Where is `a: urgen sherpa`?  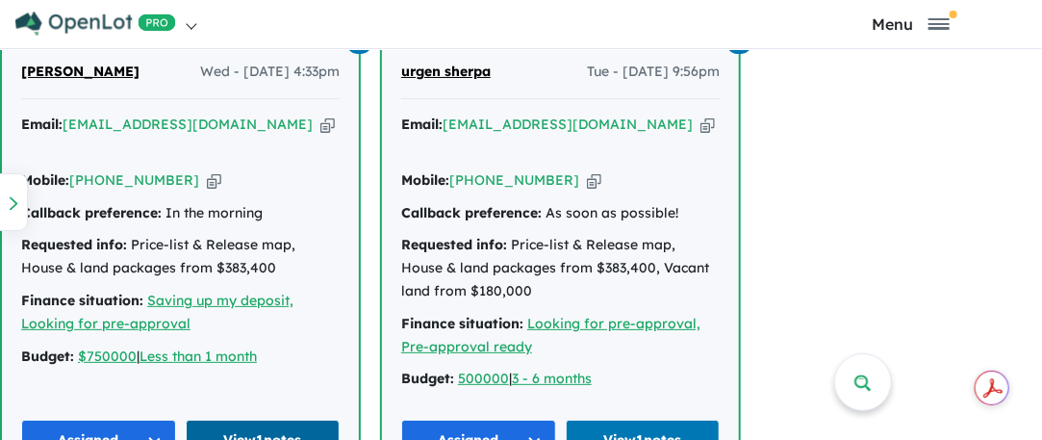
a: urgen sherpa is located at coordinates (446, 72).